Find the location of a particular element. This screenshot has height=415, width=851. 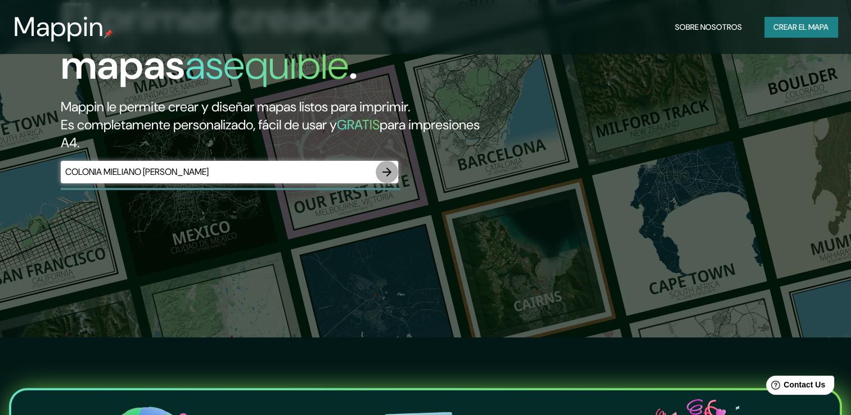

img: mappin-pin is located at coordinates (109, 34).